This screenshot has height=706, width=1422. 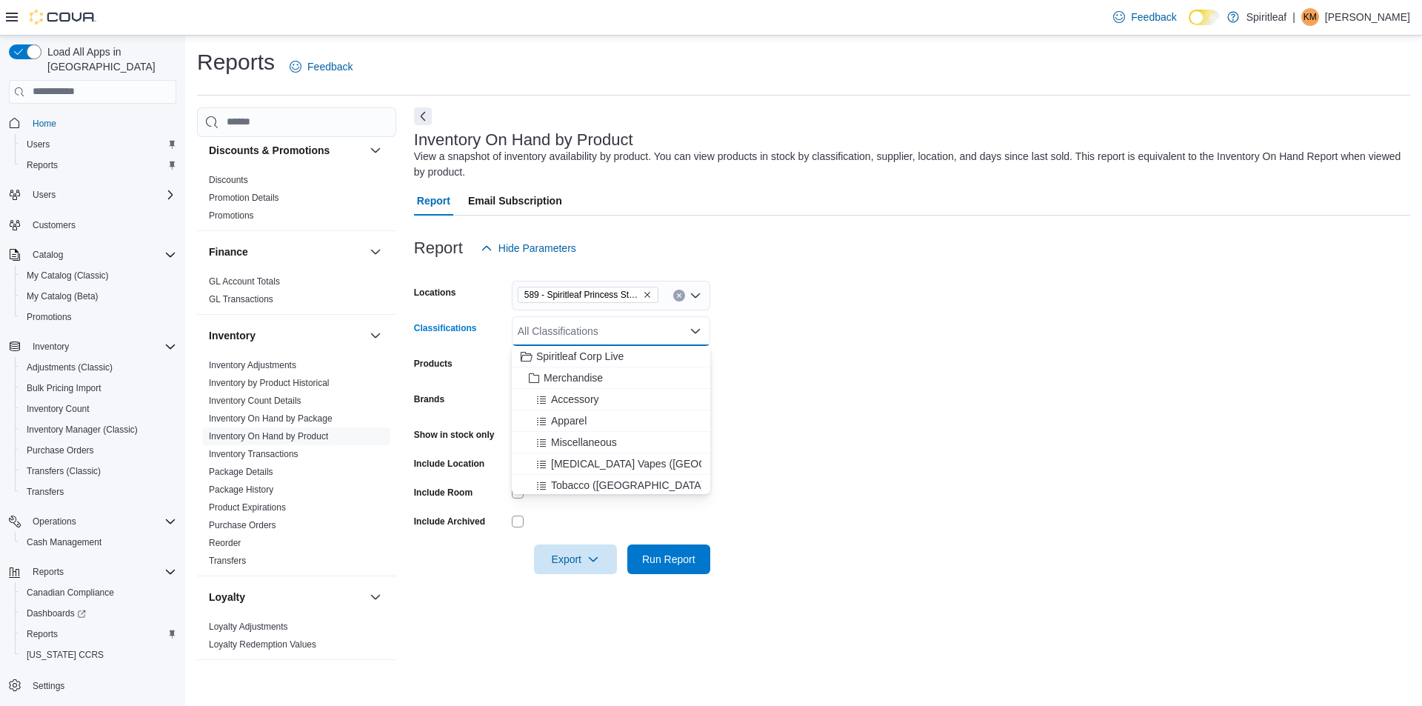 What do you see at coordinates (38, 144) in the screenshot?
I see `a: Users` at bounding box center [38, 144].